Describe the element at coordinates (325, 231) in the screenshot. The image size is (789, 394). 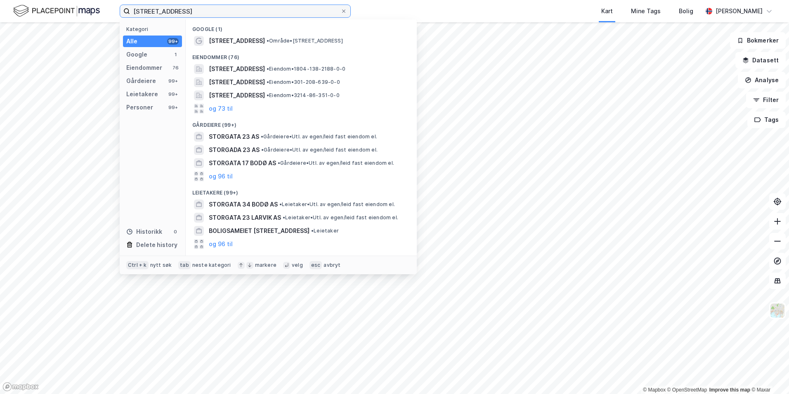
I see `span: Leietaker` at that location.